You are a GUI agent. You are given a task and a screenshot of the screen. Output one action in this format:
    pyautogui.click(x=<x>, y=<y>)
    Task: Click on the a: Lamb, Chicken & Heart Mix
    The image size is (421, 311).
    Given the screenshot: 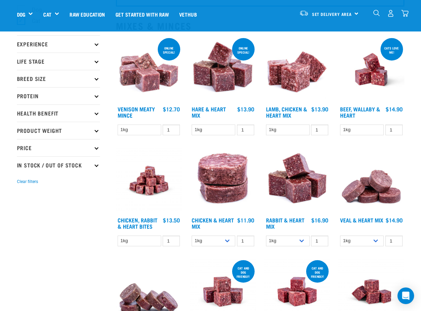 What is the action you would take?
    pyautogui.click(x=286, y=112)
    